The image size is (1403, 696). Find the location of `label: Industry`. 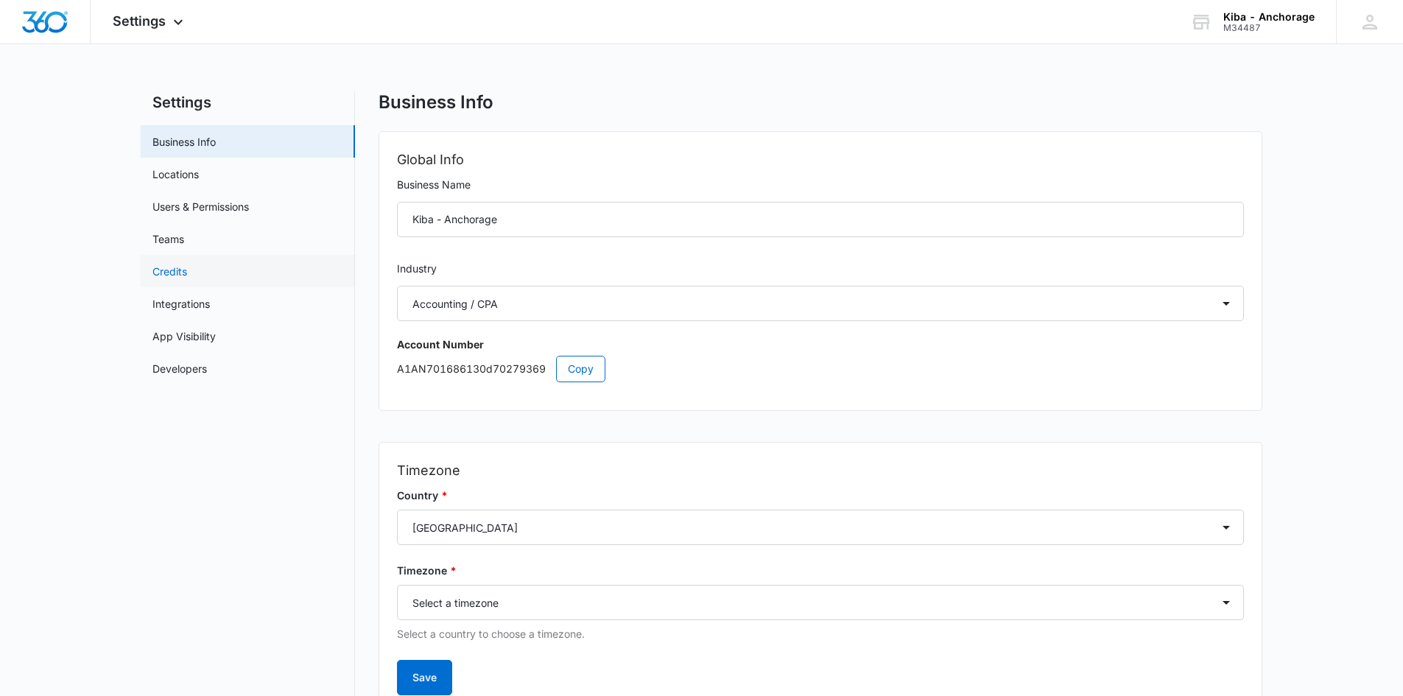

label: Industry is located at coordinates (820, 269).